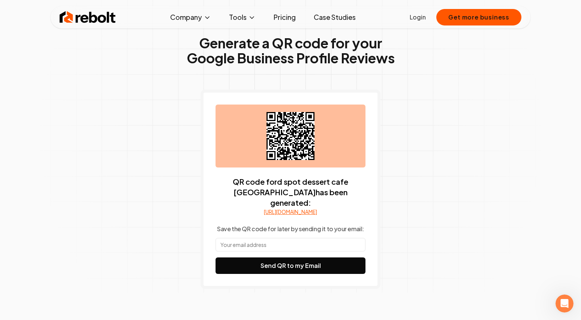 This screenshot has width=581, height=320. I want to click on a: Pricing, so click(285, 17).